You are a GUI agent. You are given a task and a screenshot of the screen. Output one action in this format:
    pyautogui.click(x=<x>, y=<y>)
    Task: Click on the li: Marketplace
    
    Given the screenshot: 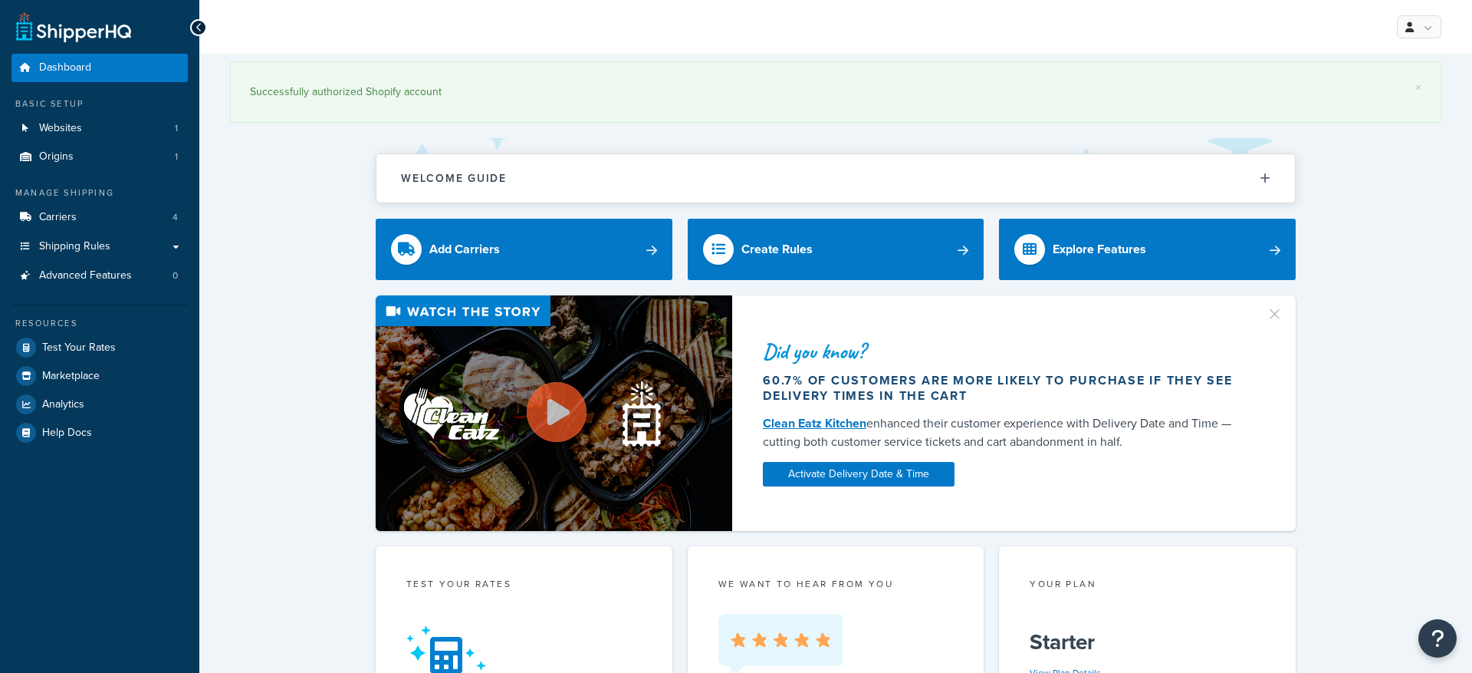 What is the action you would take?
    pyautogui.click(x=100, y=376)
    